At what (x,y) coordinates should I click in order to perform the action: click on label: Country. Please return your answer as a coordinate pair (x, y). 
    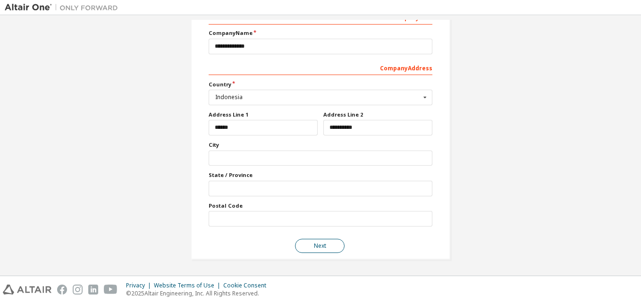
    Looking at the image, I should click on (320, 84).